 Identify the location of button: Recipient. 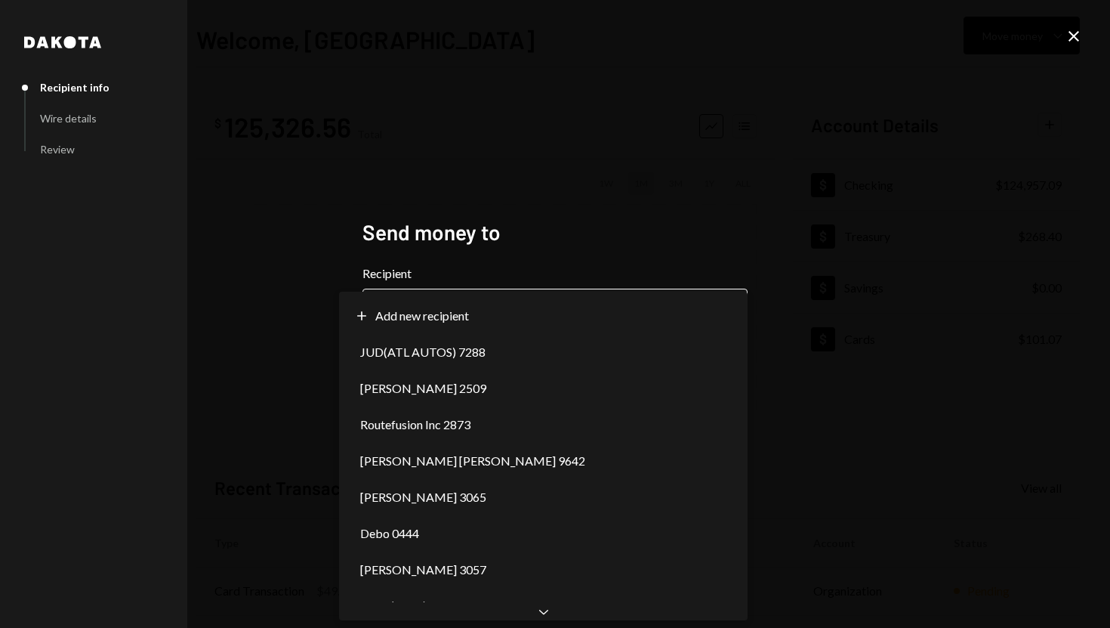
(555, 310).